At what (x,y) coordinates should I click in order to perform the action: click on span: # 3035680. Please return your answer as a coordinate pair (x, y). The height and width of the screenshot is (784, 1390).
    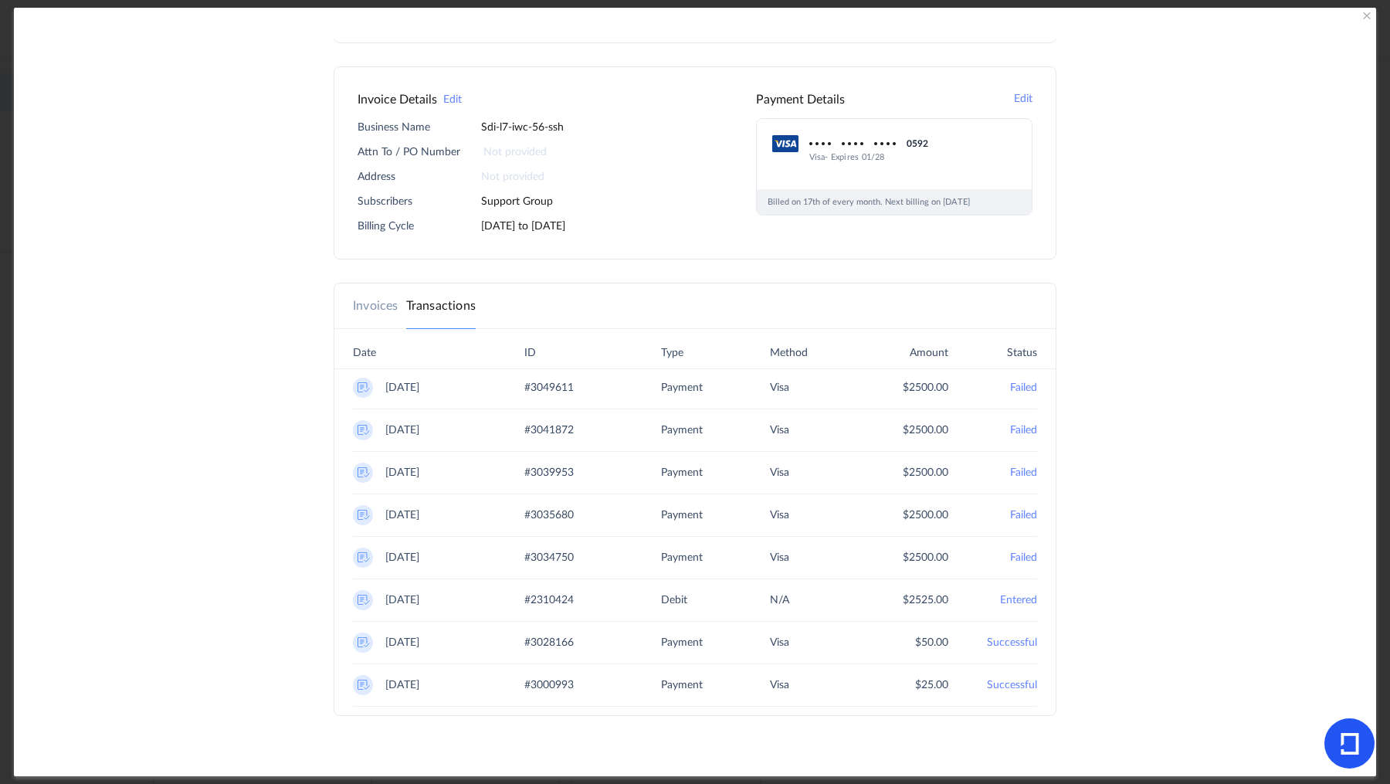
    Looking at the image, I should click on (549, 515).